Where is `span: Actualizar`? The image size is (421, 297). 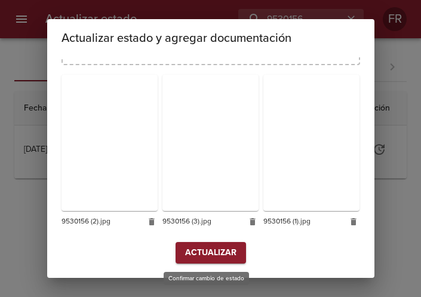
span: Actualizar is located at coordinates (211, 252).